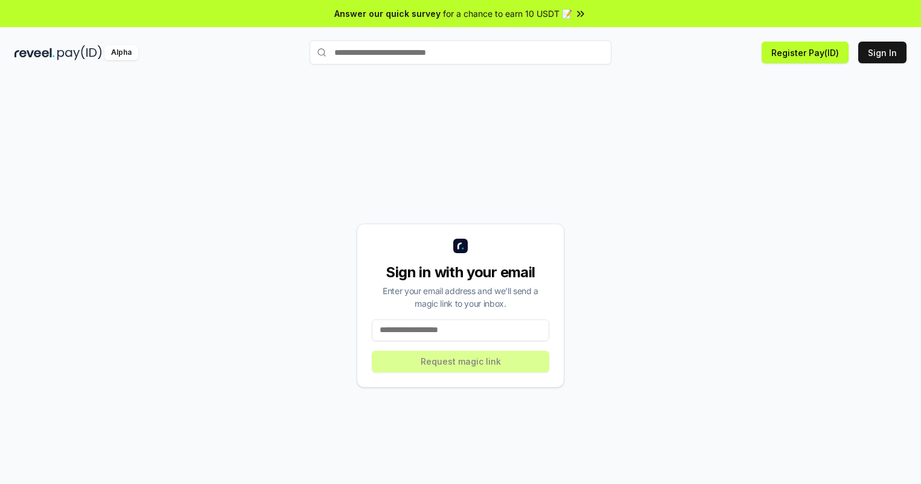  Describe the element at coordinates (507, 13) in the screenshot. I see `span: for a chance to earn 10 USDT 📝` at that location.